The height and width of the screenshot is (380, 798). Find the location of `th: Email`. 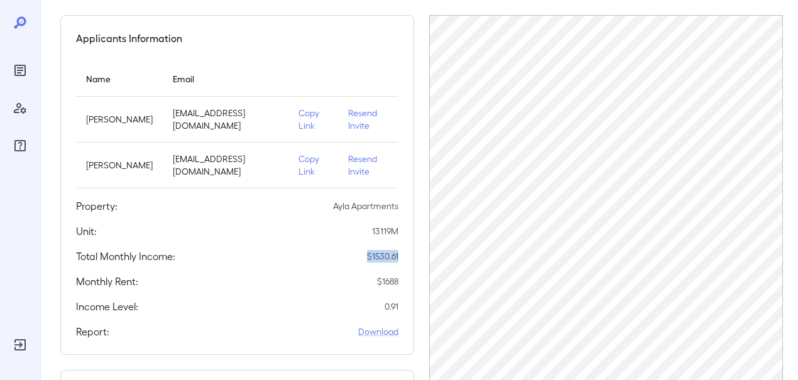

th: Email is located at coordinates (226, 79).